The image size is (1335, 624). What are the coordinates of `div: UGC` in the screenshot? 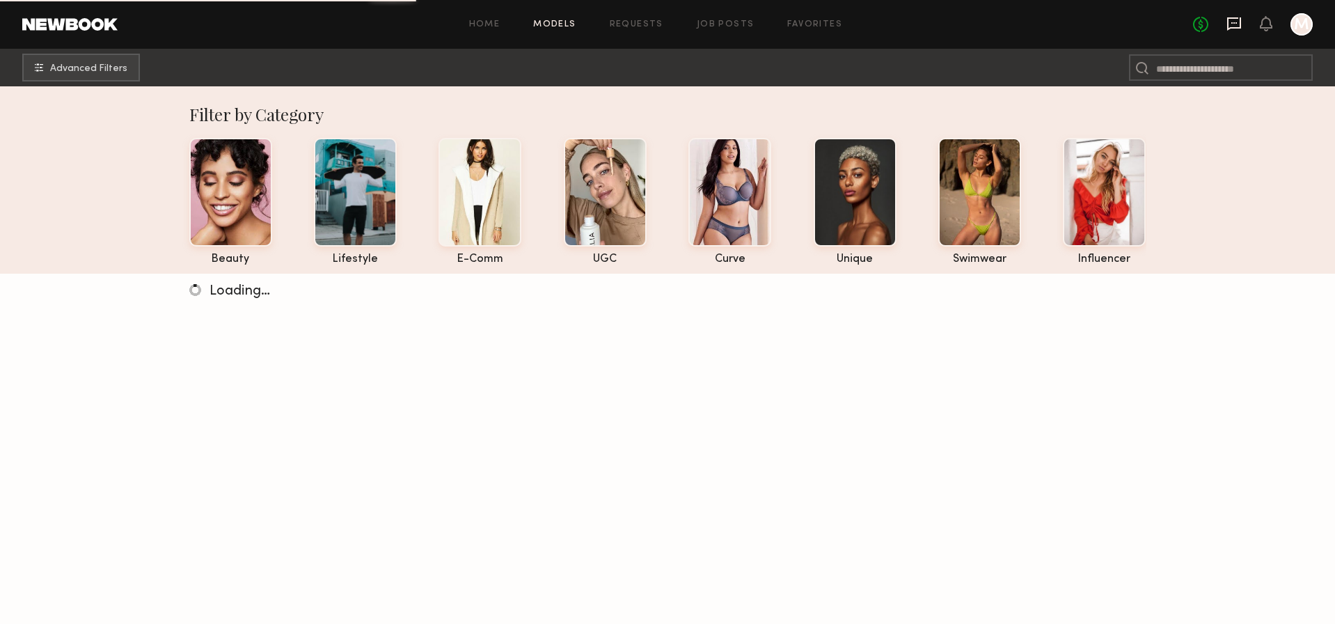 It's located at (605, 259).